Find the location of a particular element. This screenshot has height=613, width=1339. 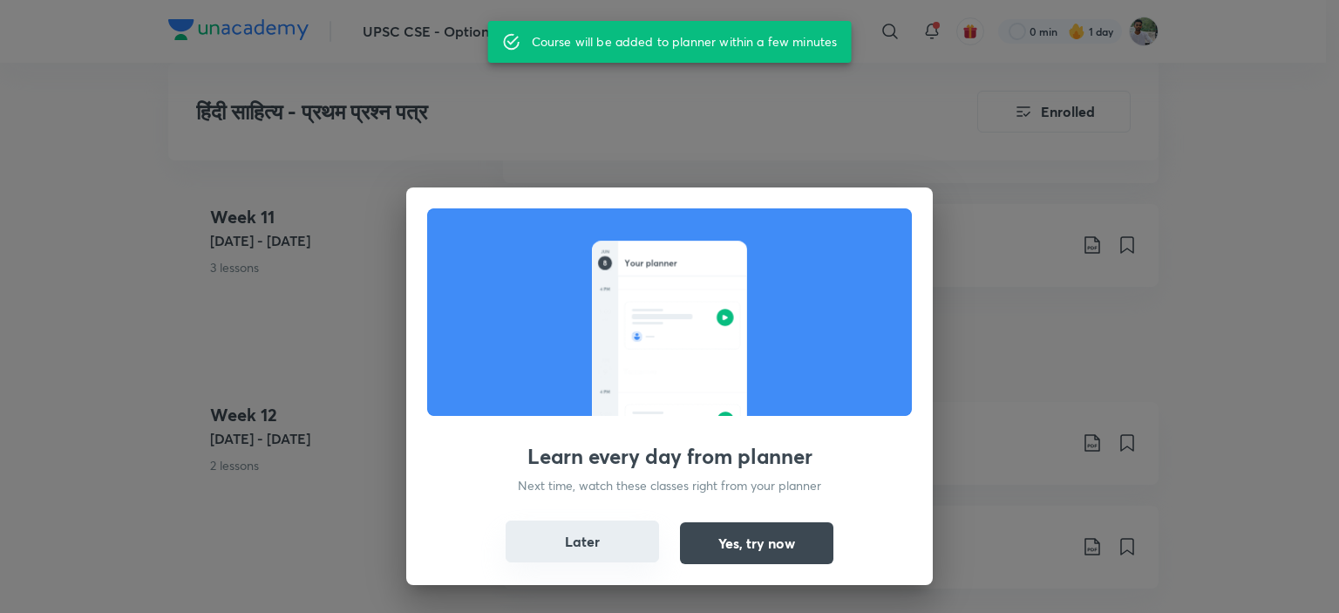

g: 5:00 is located at coordinates (605, 311).